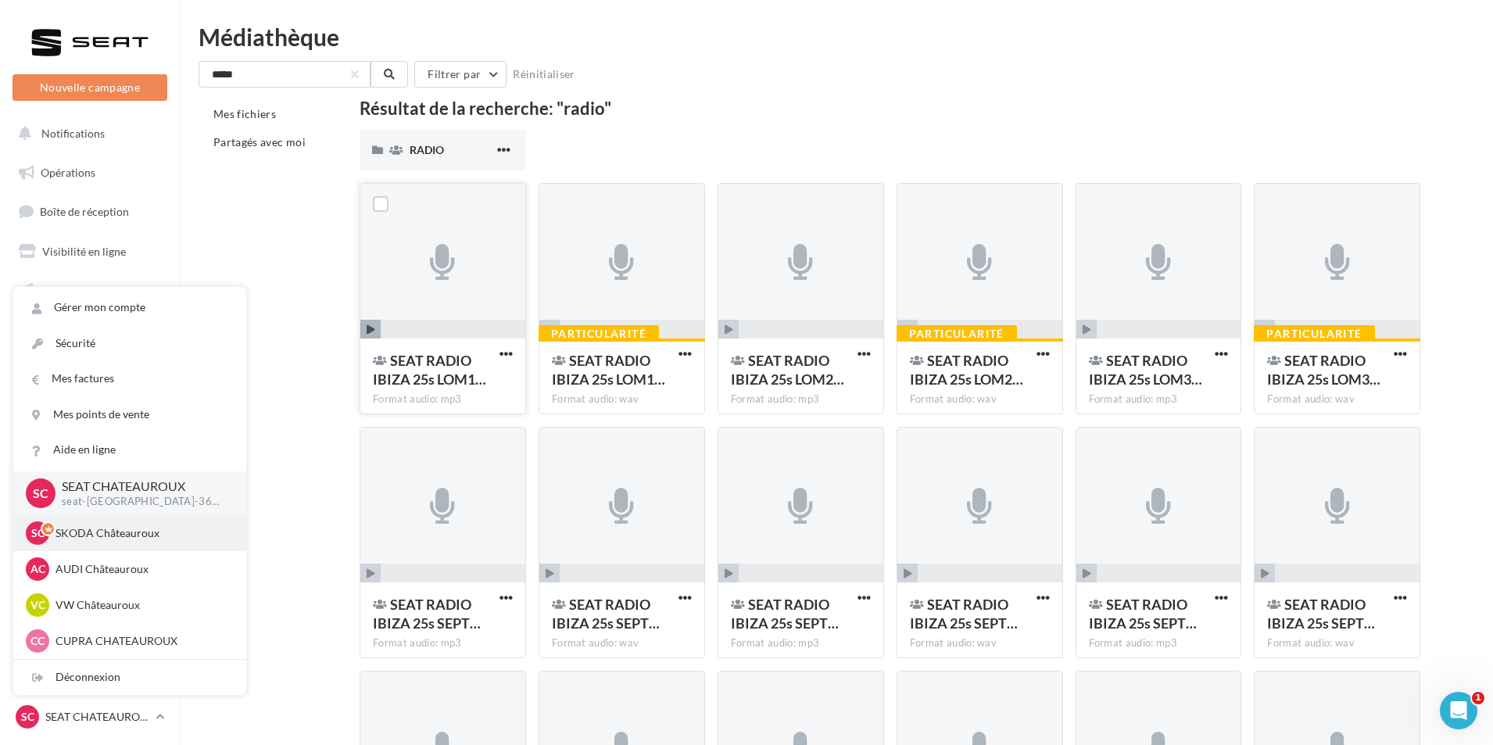 This screenshot has width=1493, height=745. What do you see at coordinates (73, 133) in the screenshot?
I see `span: Notifications` at bounding box center [73, 133].